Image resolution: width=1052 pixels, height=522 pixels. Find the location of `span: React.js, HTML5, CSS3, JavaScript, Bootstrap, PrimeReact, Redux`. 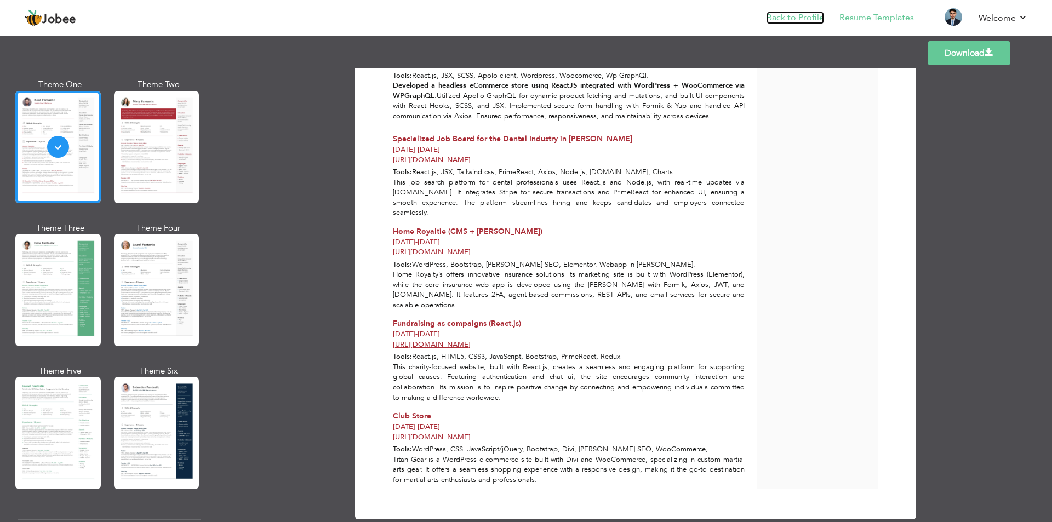

span: React.js, HTML5, CSS3, JavaScript, Bootstrap, PrimeReact, Redux is located at coordinates (516, 357).